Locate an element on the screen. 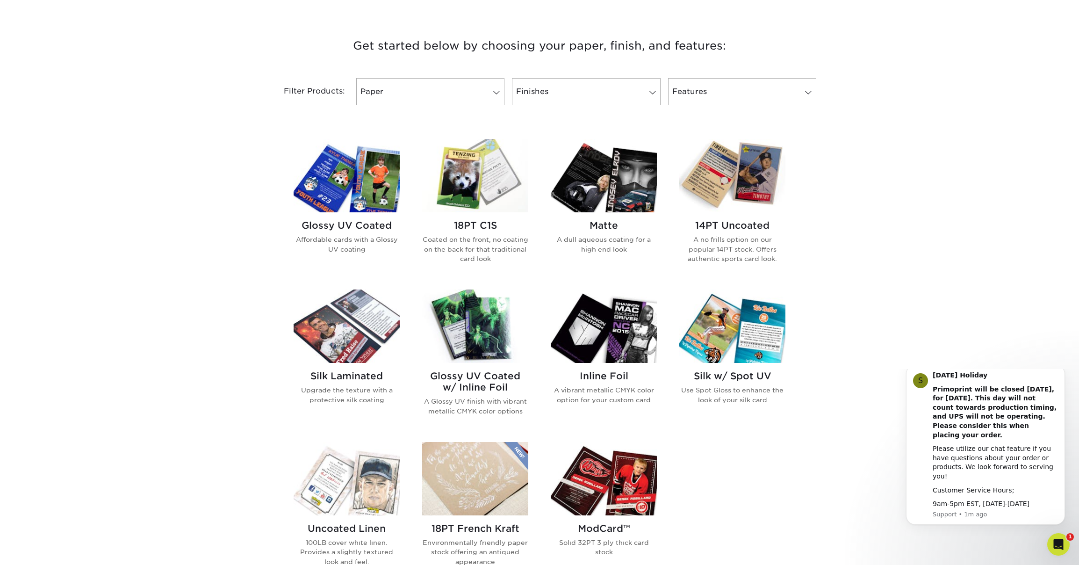  img: 14PT Uncoated Trading Cards is located at coordinates (732, 175).